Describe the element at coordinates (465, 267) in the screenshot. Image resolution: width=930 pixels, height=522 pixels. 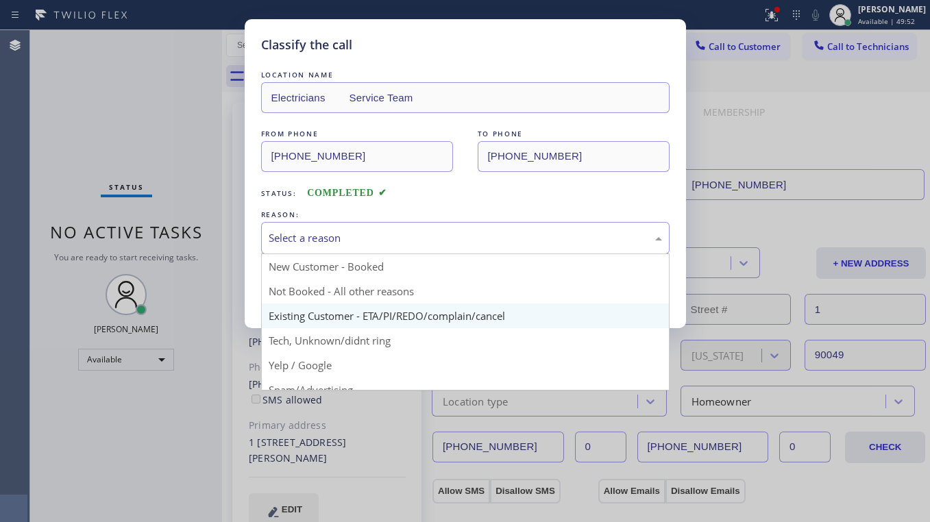
I see `div: New Customer - Booked` at that location.